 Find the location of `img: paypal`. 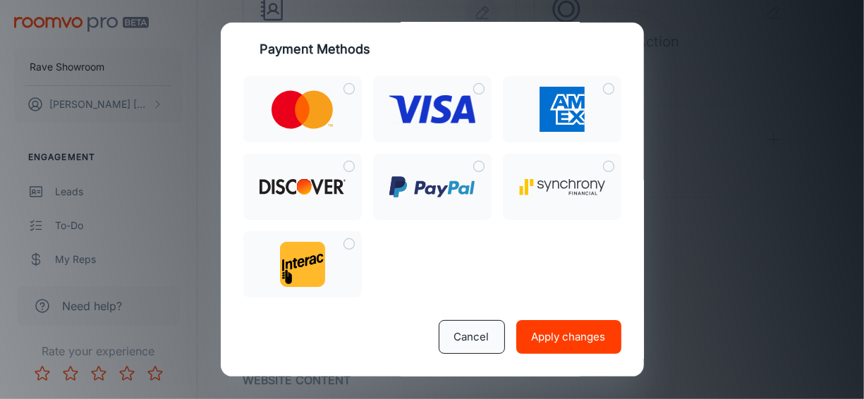

img: paypal is located at coordinates (432, 187).